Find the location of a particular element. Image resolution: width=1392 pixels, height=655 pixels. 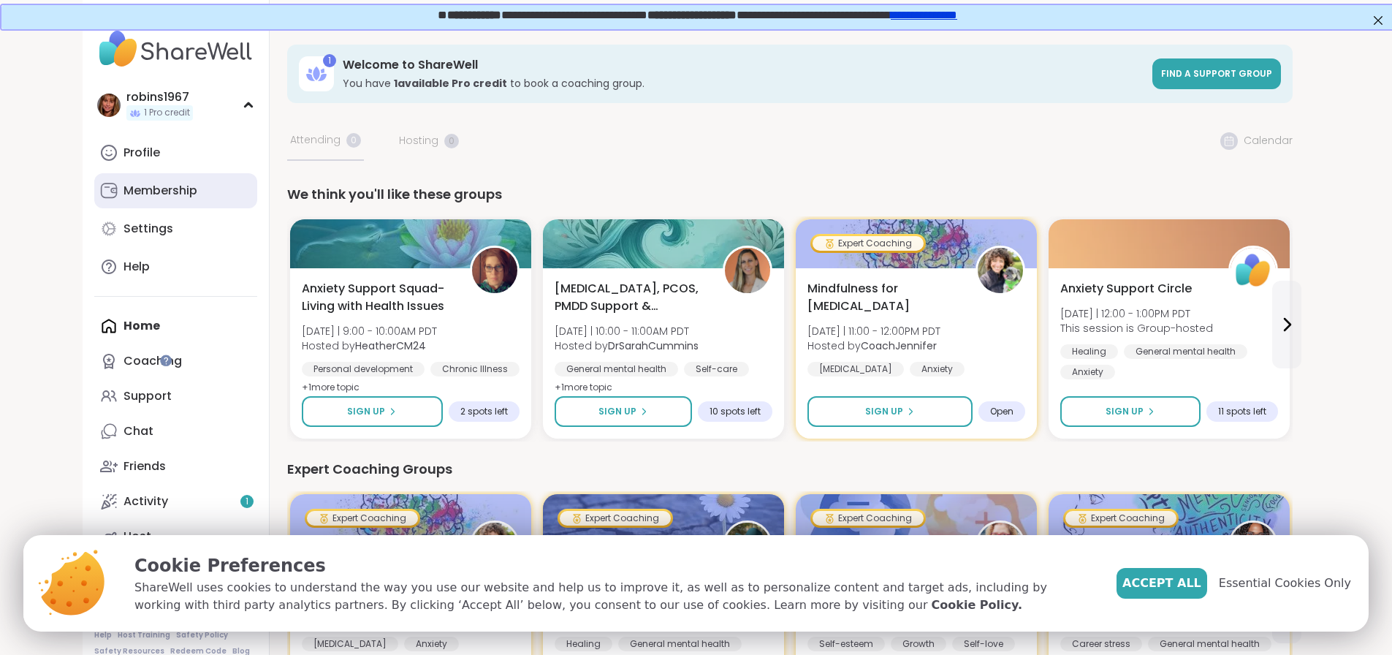

div: 1 is located at coordinates (330, 61).